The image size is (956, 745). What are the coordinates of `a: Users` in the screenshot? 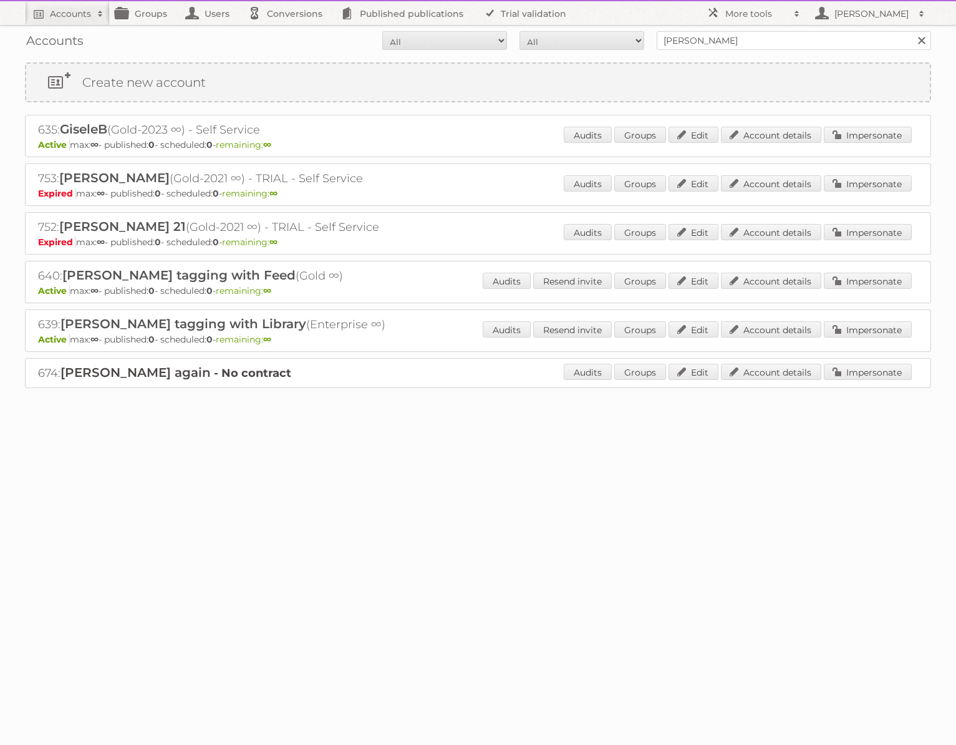 It's located at (211, 13).